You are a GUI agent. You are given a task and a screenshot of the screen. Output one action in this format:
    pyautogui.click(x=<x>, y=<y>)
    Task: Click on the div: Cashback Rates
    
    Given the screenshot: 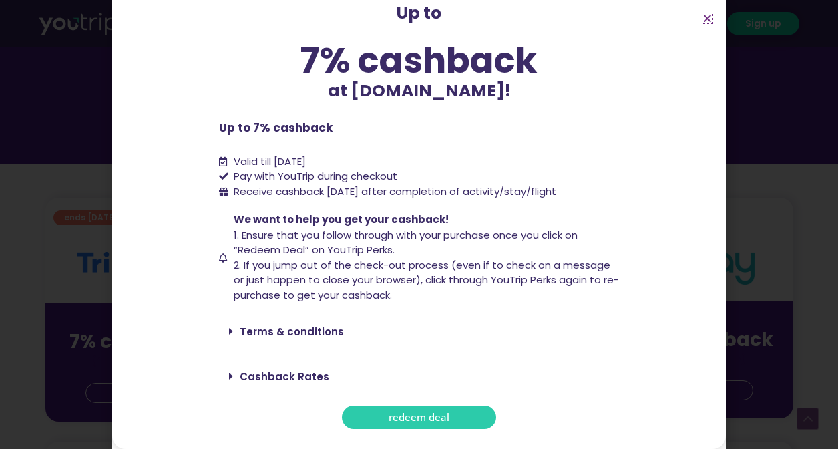 What is the action you would take?
    pyautogui.click(x=419, y=376)
    